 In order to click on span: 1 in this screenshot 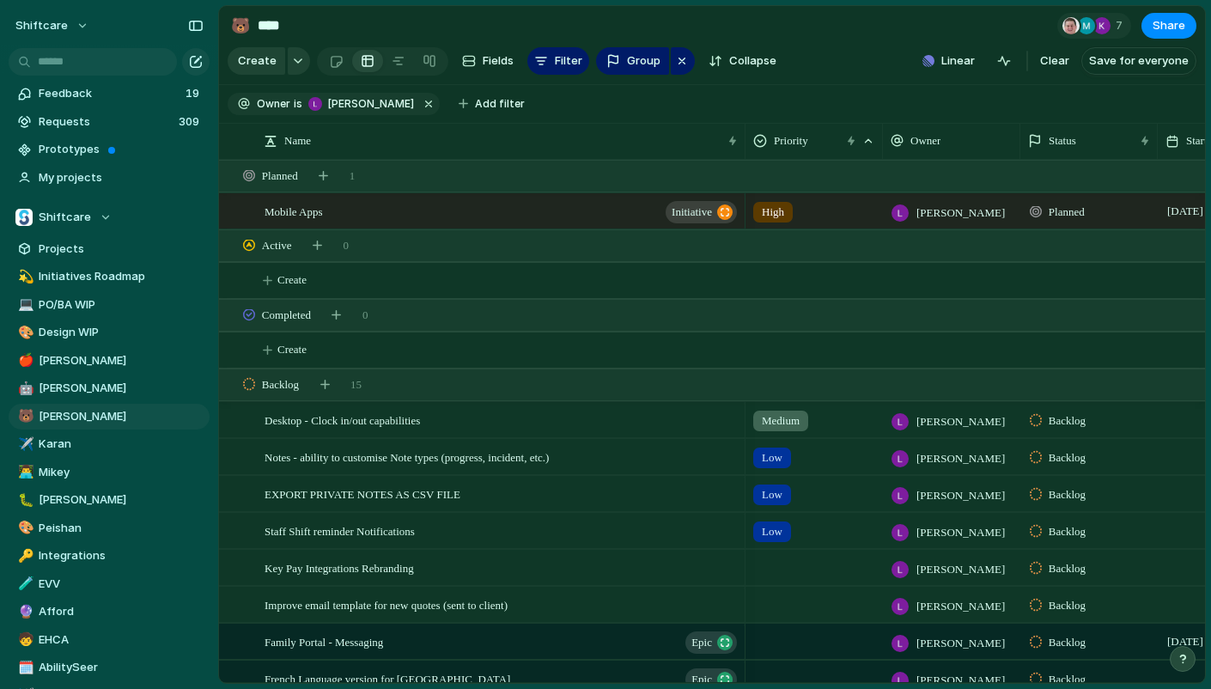, I will do `click(352, 176)`.